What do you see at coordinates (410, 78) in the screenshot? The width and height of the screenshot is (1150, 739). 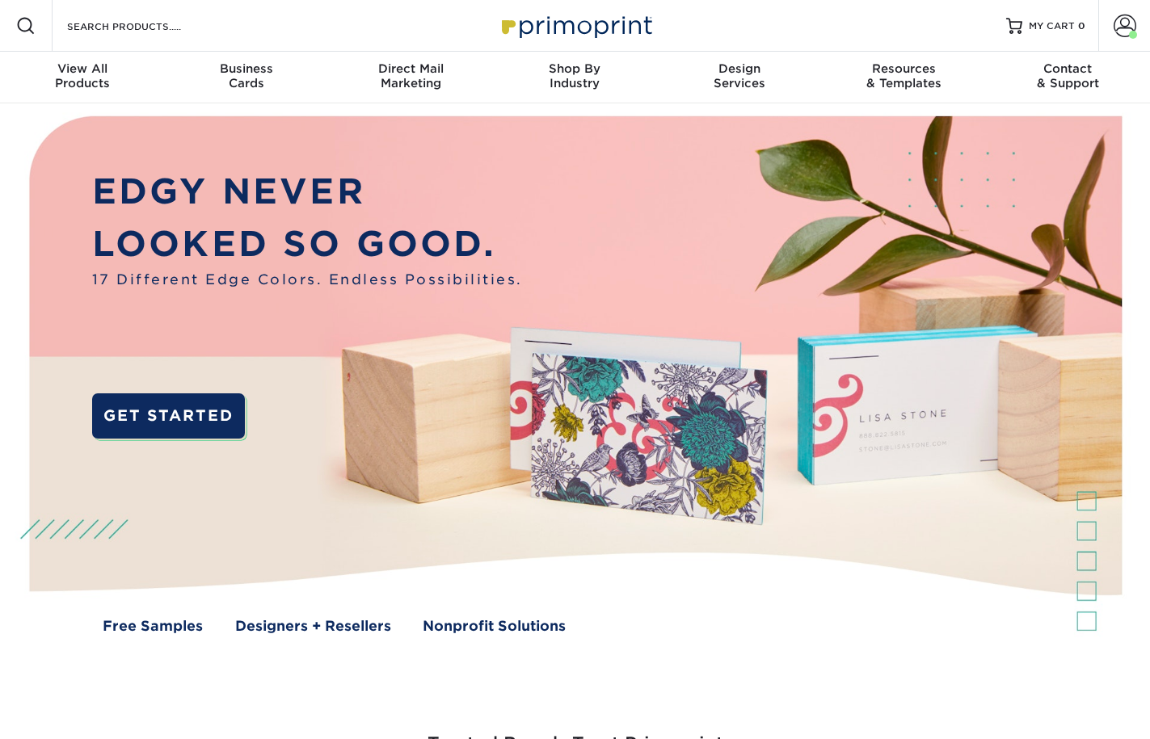 I see `a: Direct MailMarketing` at bounding box center [410, 78].